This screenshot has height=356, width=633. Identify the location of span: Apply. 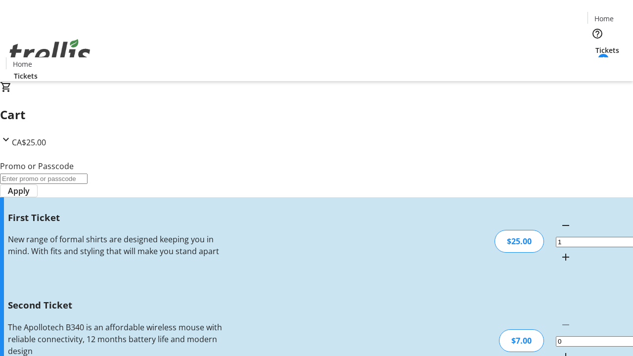
(19, 191).